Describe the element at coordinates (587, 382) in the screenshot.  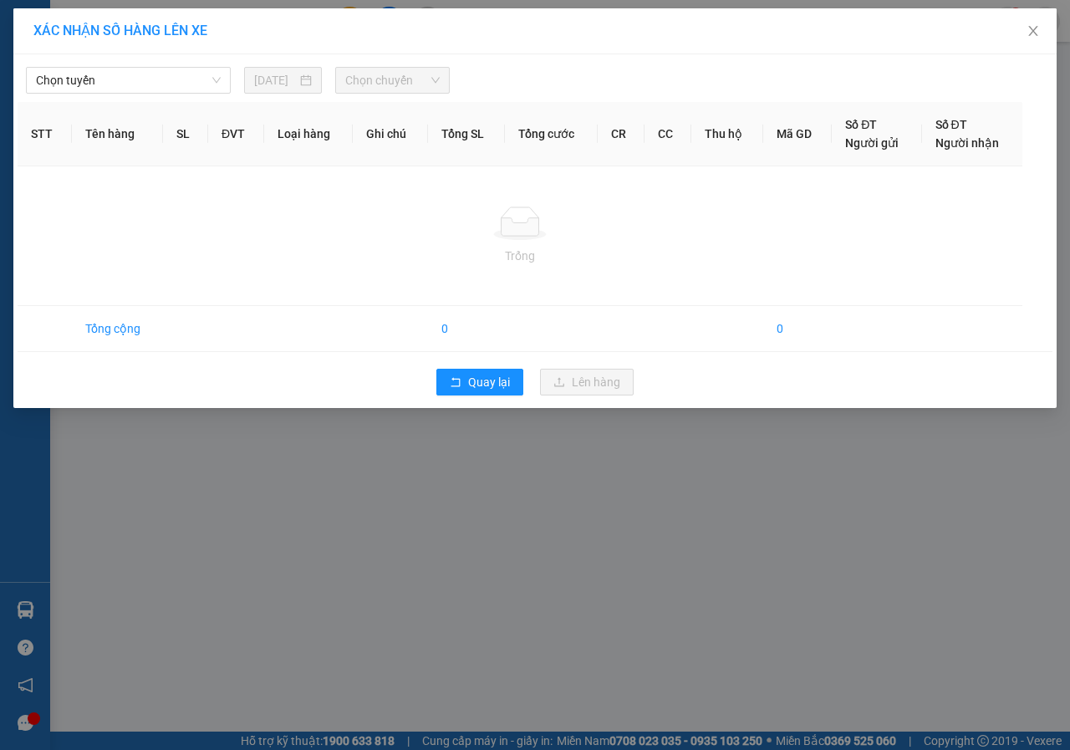
I see `button: uploadLên hàng` at that location.